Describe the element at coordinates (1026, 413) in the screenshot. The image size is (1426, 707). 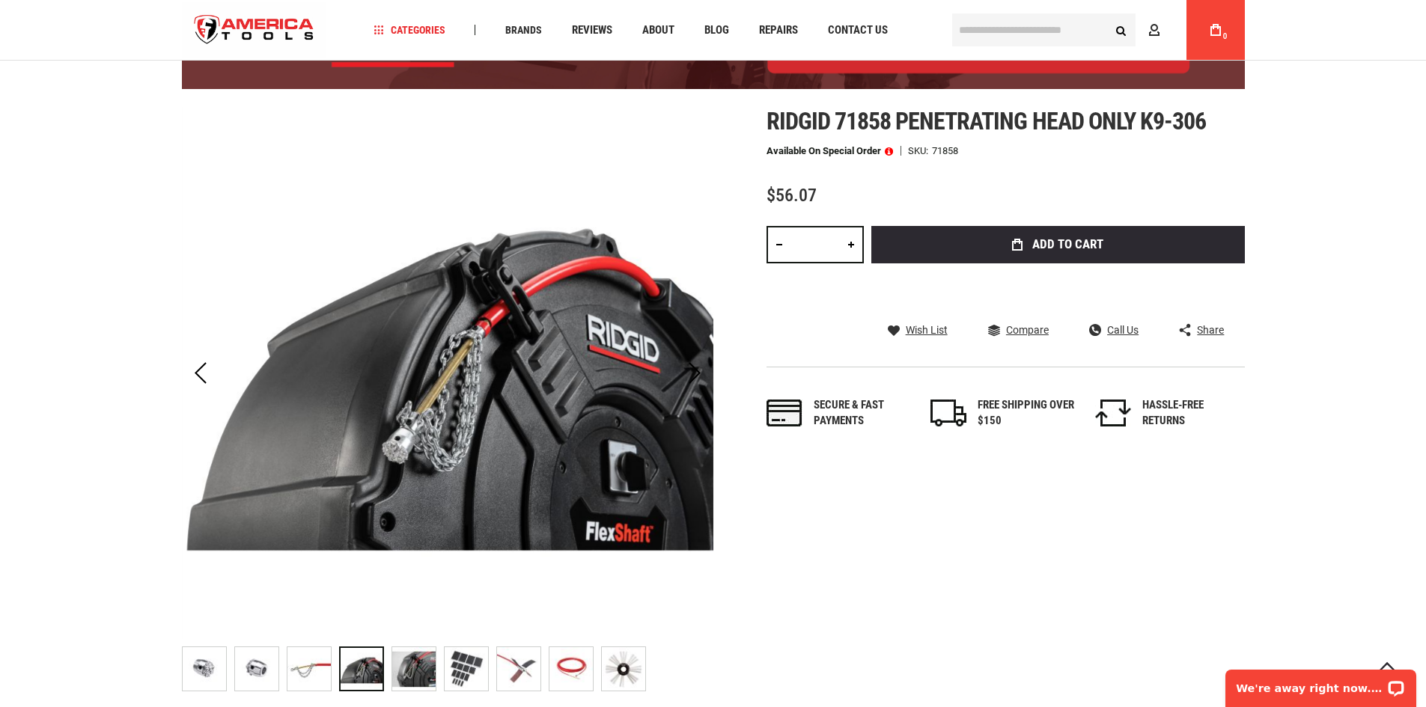
I see `div: FREE SHIPPING OVER $150` at that location.